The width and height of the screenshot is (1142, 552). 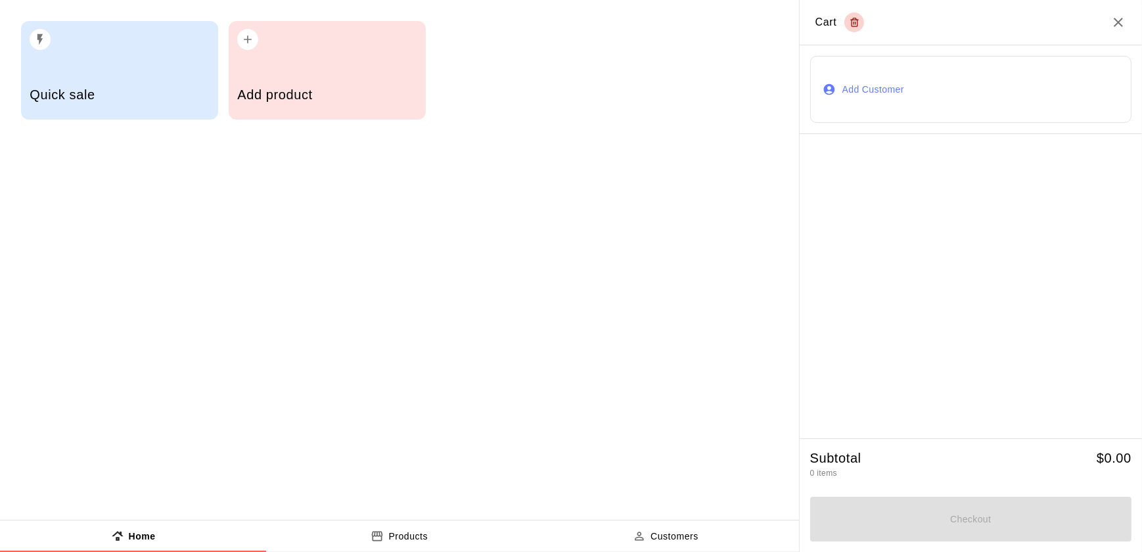 I want to click on p: Customers, so click(x=674, y=536).